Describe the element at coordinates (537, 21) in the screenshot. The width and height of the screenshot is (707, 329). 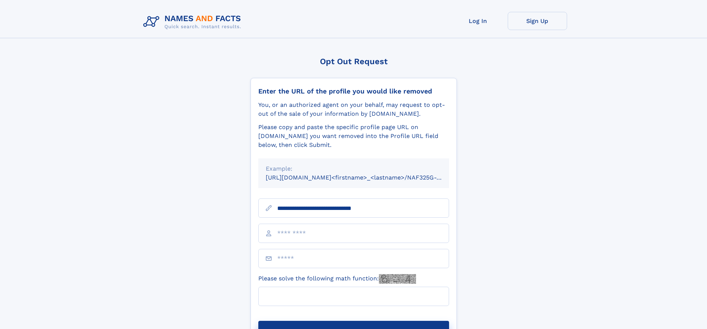
I see `a: Sign Up` at that location.